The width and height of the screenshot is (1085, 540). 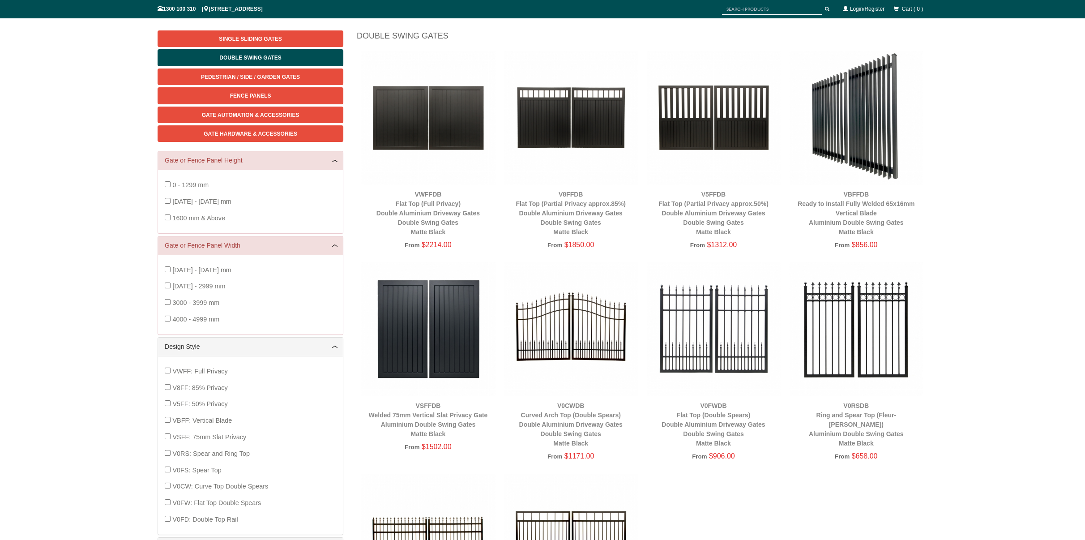 I want to click on a: Pedestrian / Side / Garden Gates, so click(x=250, y=77).